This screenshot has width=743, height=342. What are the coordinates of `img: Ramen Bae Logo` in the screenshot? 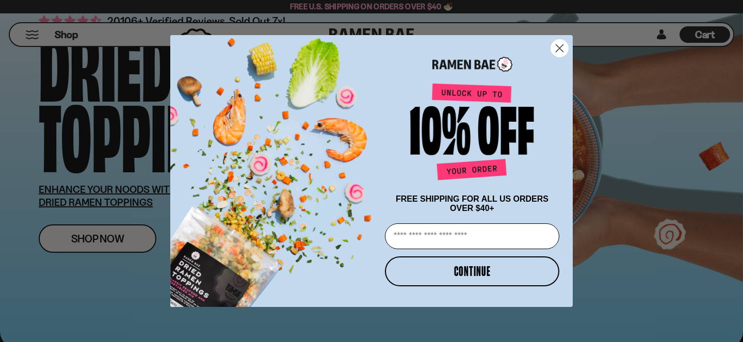 It's located at (472, 64).